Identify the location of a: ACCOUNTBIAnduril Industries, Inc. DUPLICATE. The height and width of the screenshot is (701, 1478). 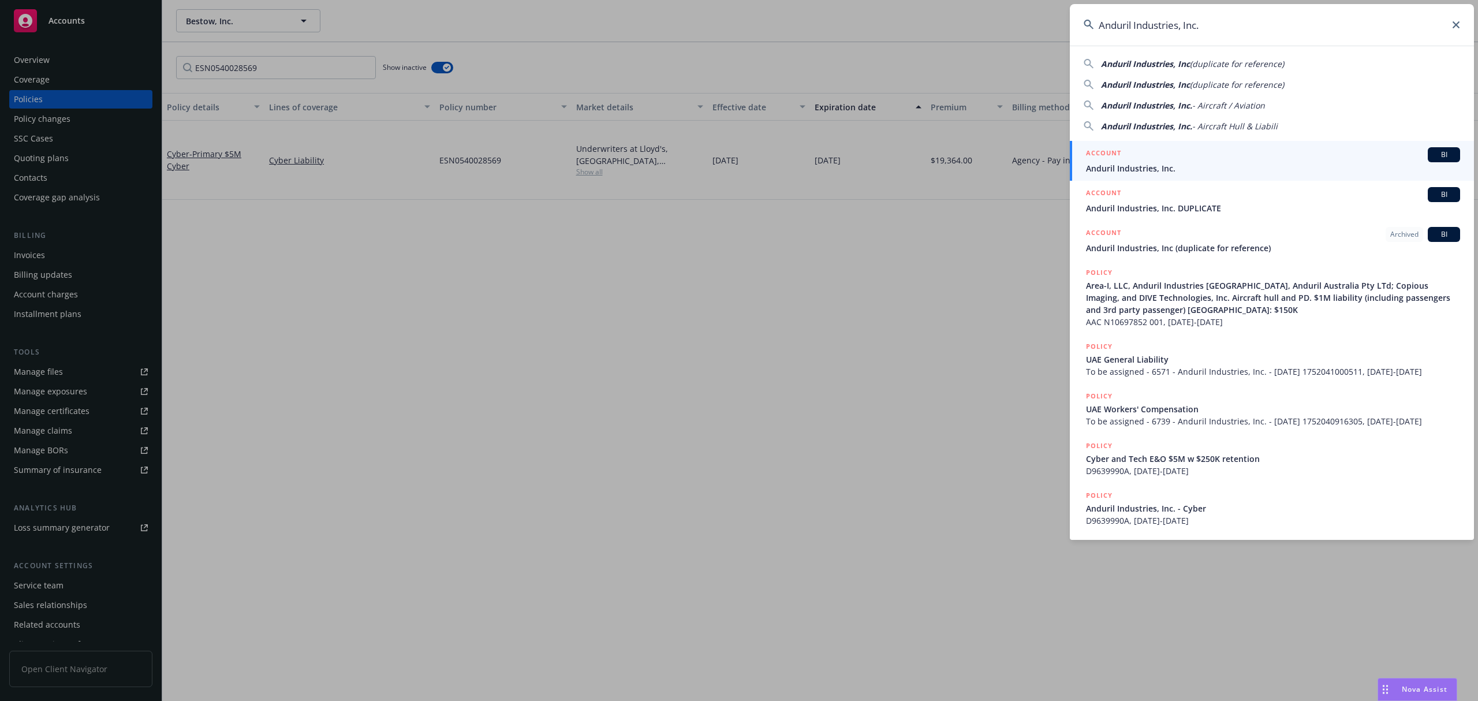
(1272, 200).